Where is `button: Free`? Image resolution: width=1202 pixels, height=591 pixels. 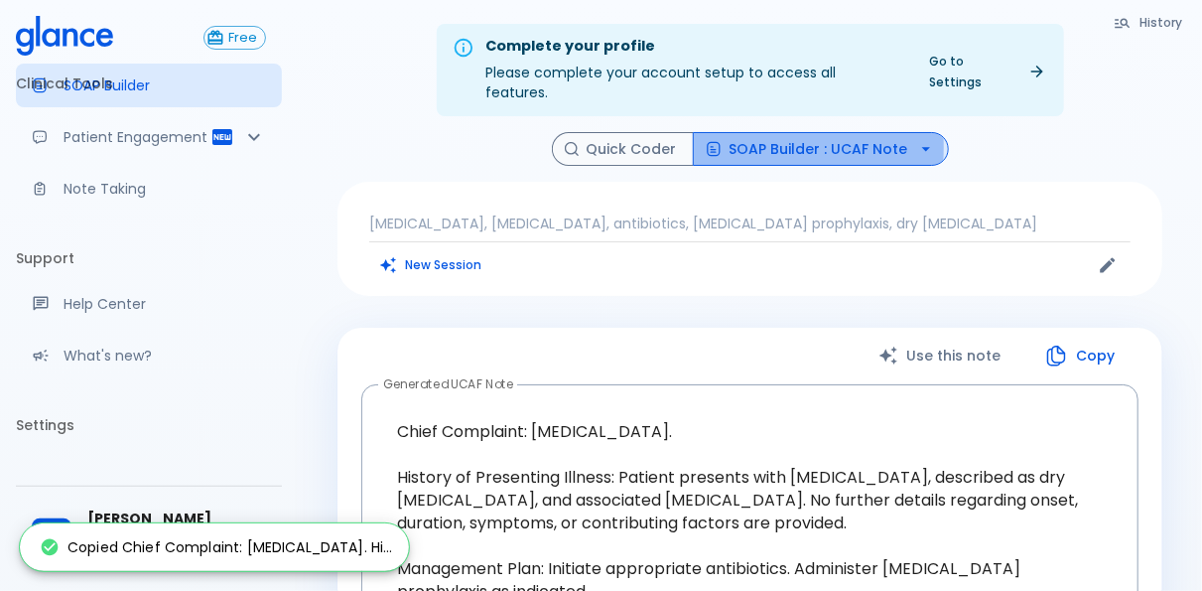 button: Free is located at coordinates (234, 38).